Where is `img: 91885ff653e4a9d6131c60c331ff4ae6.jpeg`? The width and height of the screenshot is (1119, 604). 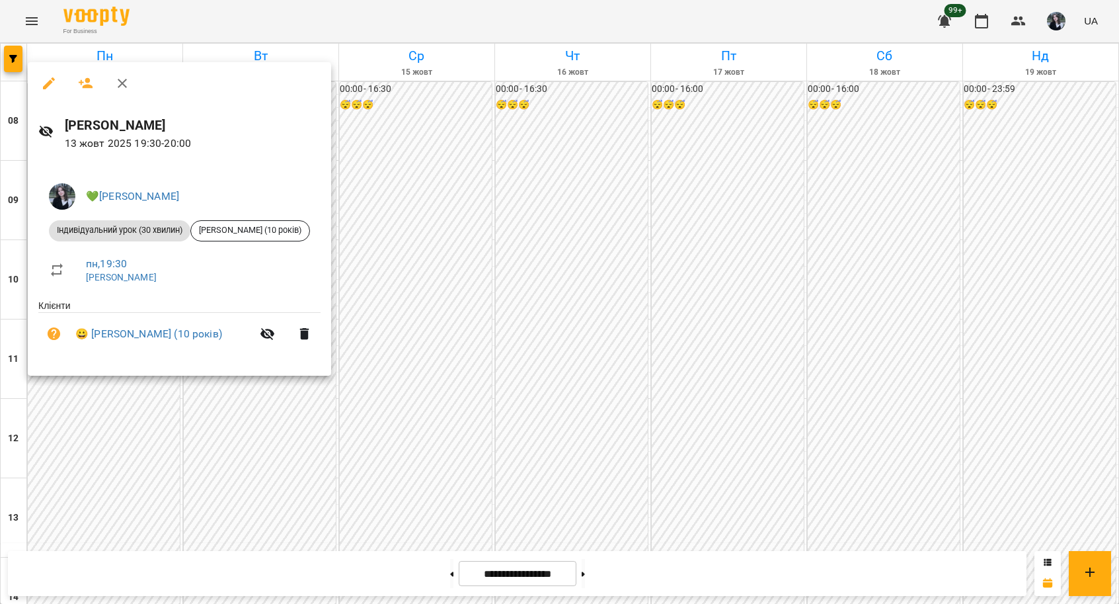 img: 91885ff653e4a9d6131c60c331ff4ae6.jpeg is located at coordinates (62, 196).